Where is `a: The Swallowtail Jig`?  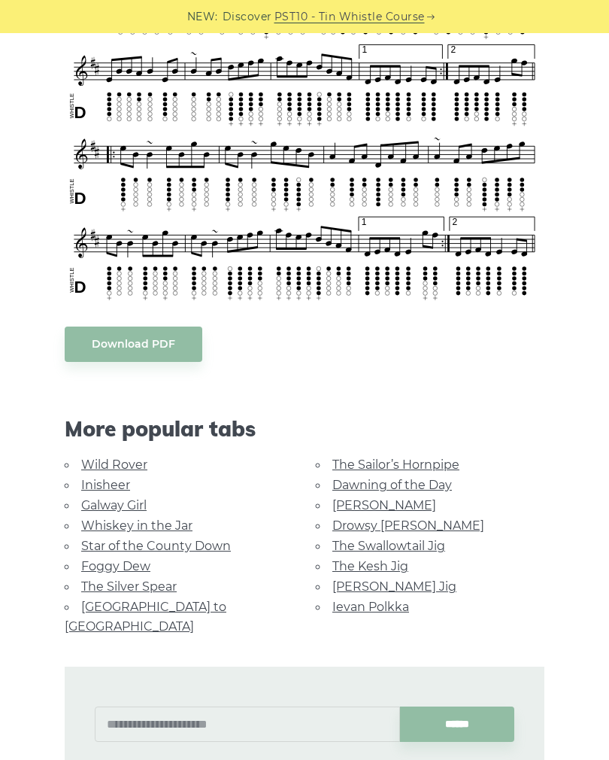 a: The Swallowtail Jig is located at coordinates (389, 545).